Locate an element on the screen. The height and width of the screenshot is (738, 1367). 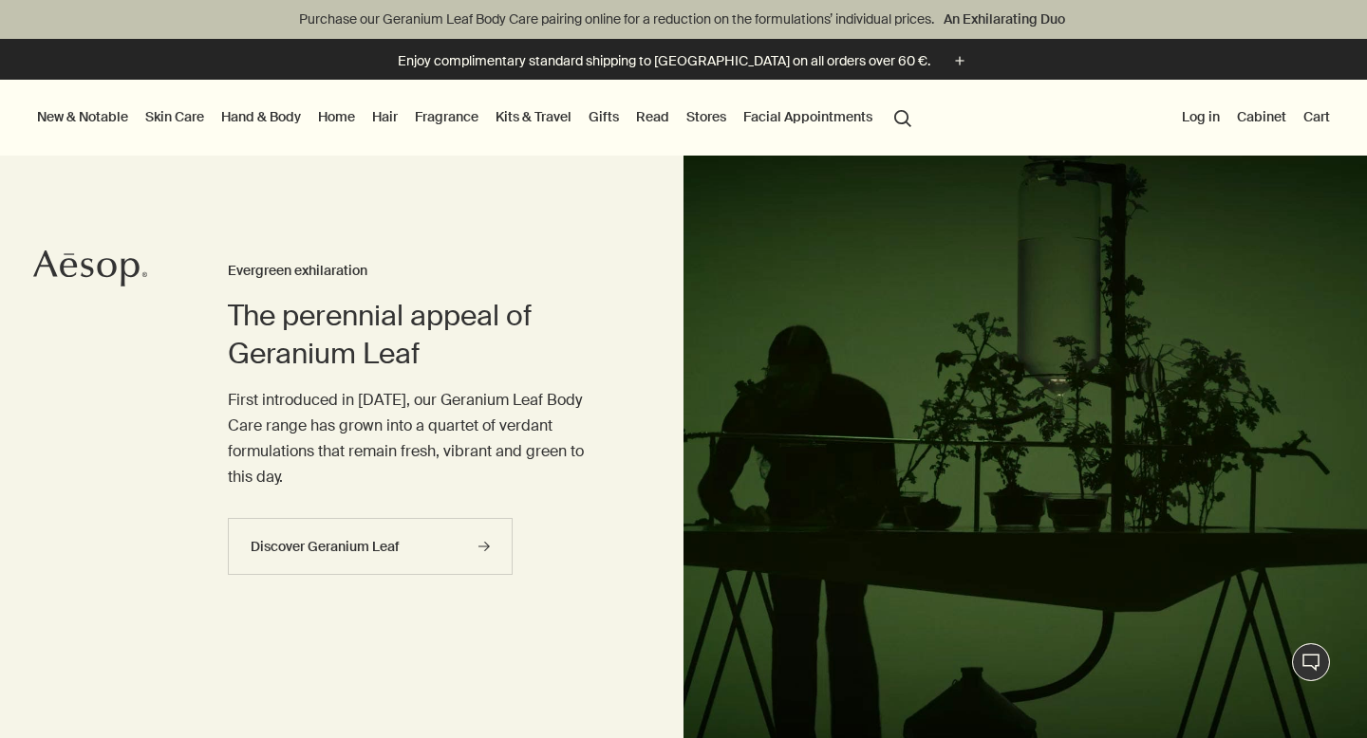
button: Chat en direct is located at coordinates (1311, 662).